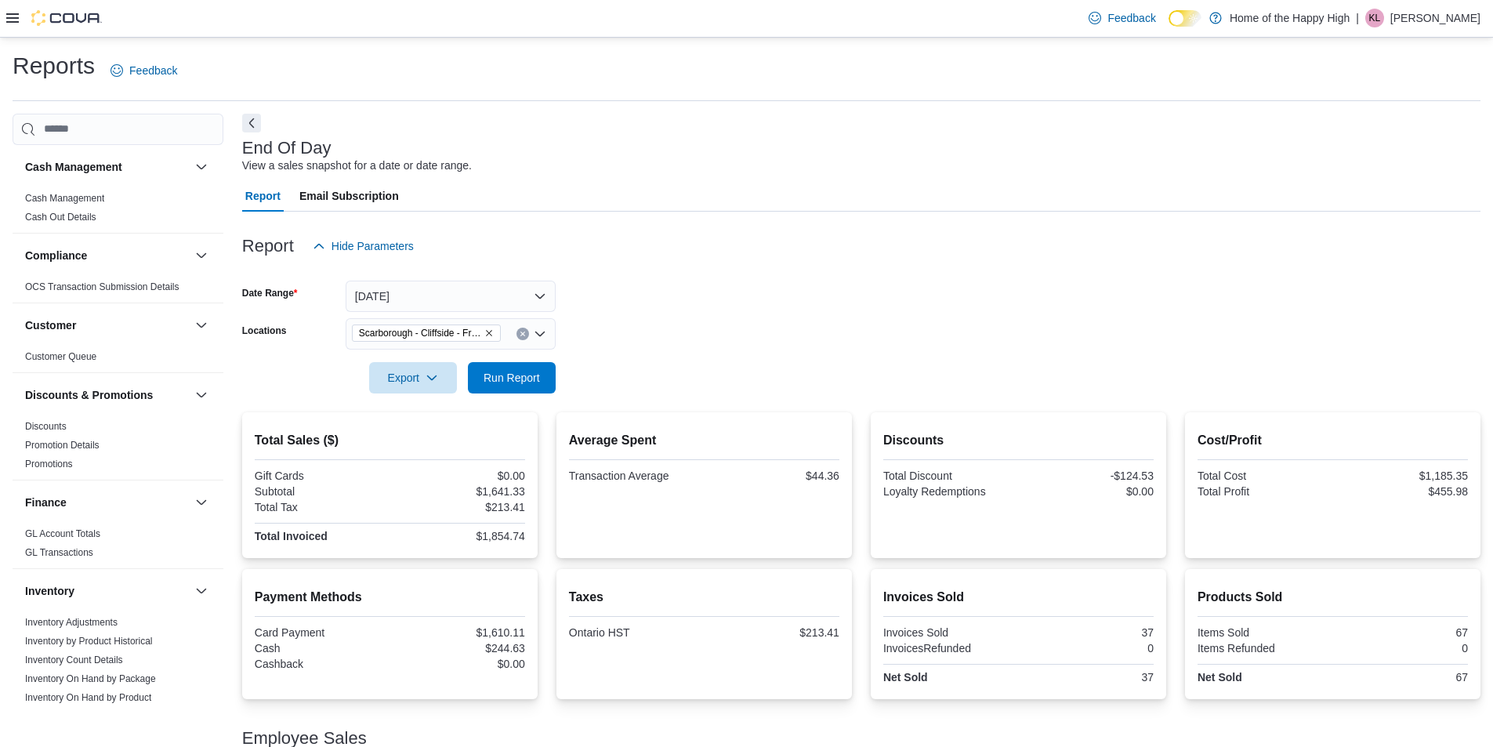  What do you see at coordinates (320, 476) in the screenshot?
I see `div: Gift Cards` at bounding box center [320, 476].